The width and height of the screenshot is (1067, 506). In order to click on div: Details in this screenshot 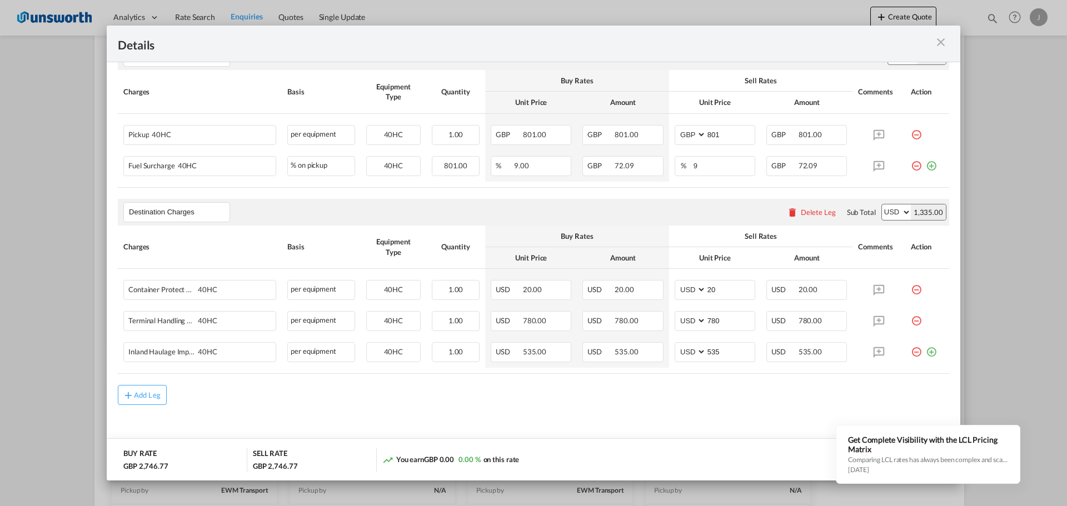, I will do `click(492, 43)`.